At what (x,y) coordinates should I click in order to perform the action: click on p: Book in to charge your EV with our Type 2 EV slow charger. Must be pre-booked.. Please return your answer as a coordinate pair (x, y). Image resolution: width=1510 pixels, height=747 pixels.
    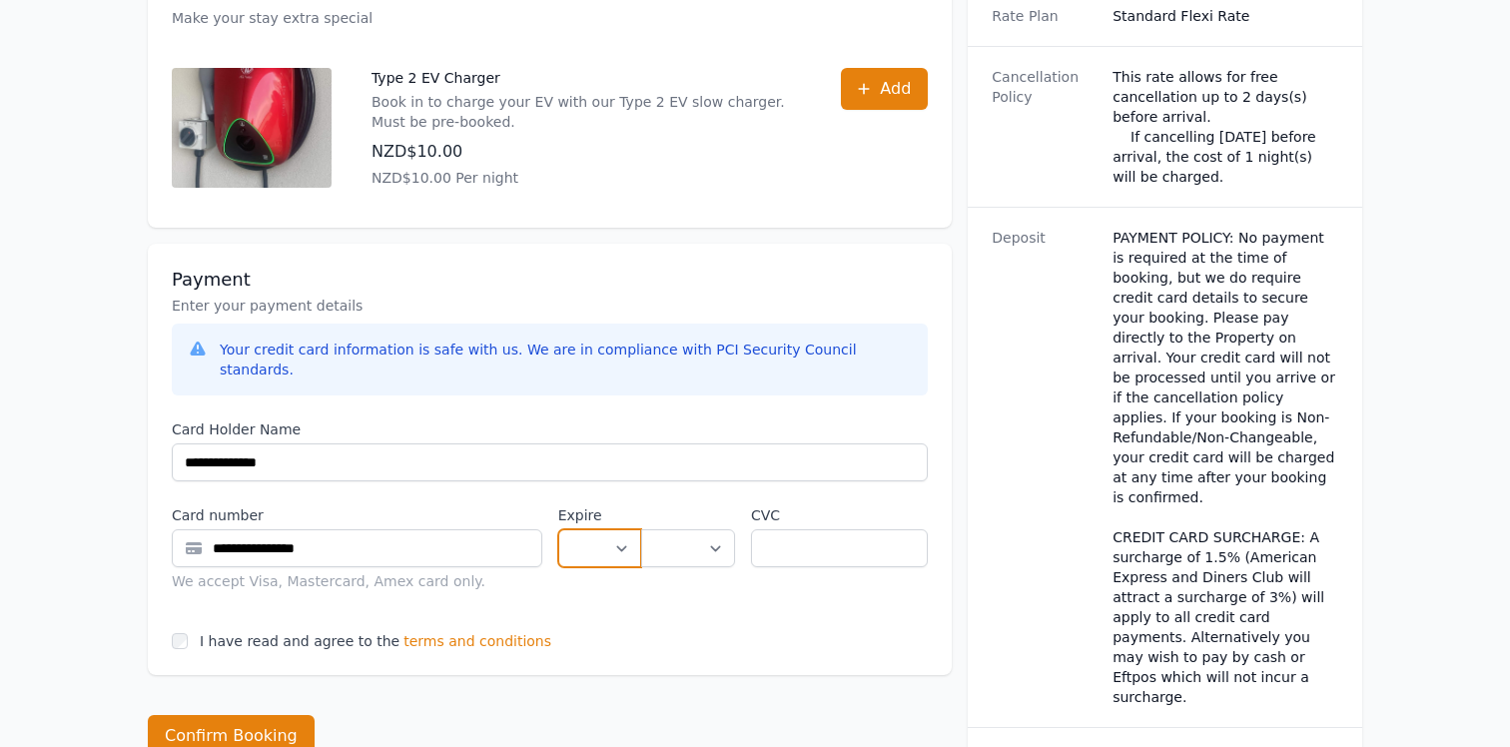
    Looking at the image, I should click on (586, 112).